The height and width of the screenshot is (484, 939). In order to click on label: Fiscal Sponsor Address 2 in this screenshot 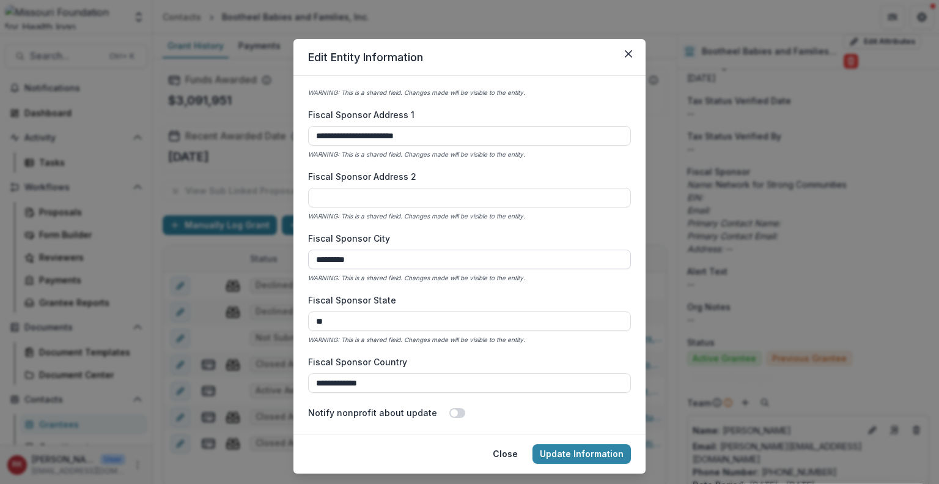, I will do `click(466, 176)`.